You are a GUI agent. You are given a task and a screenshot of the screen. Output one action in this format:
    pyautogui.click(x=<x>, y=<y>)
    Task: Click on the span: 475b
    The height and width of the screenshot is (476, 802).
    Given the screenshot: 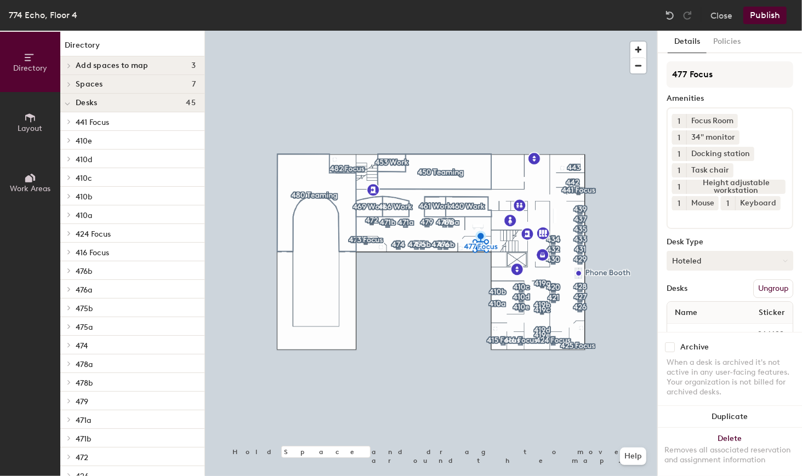 What is the action you would take?
    pyautogui.click(x=84, y=309)
    